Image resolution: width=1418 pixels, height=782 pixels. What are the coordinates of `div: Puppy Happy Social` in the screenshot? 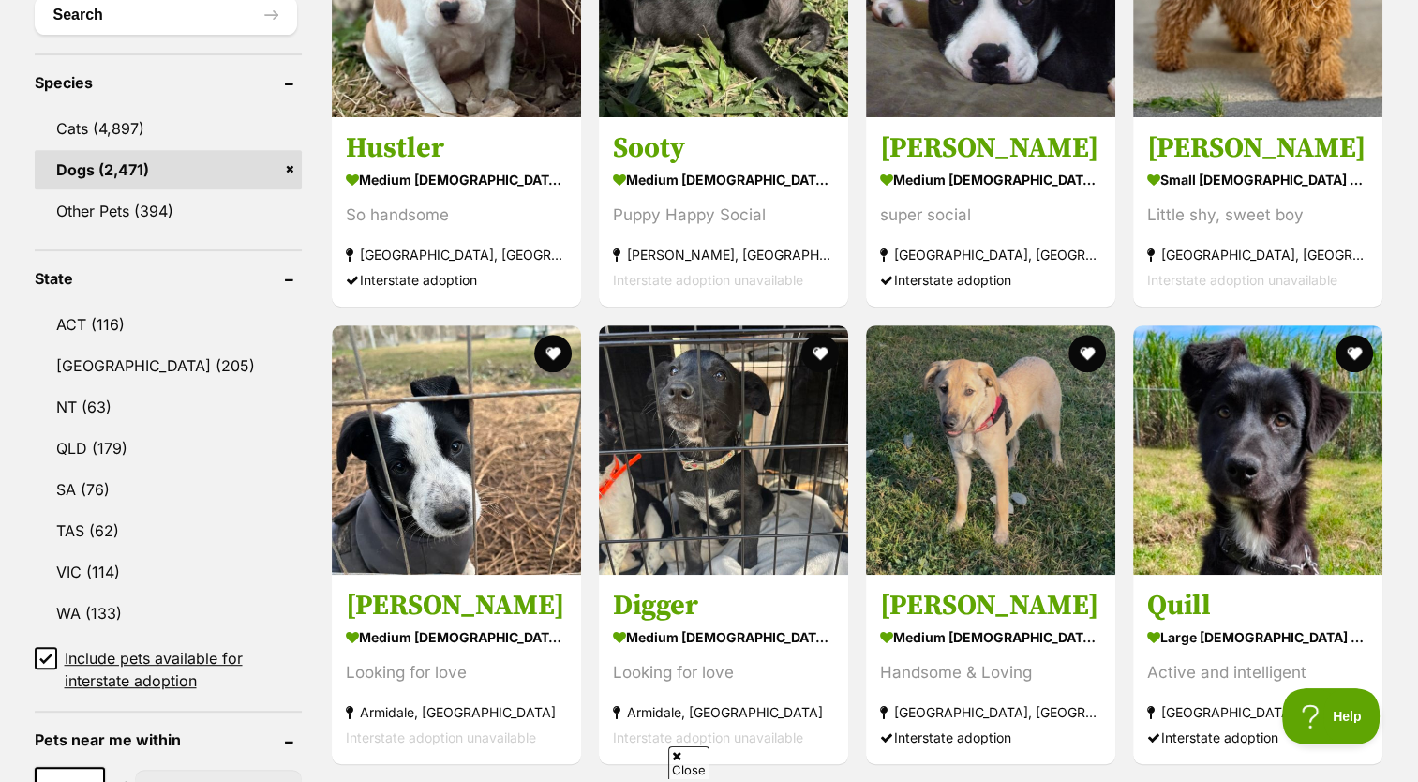 It's located at (724, 216).